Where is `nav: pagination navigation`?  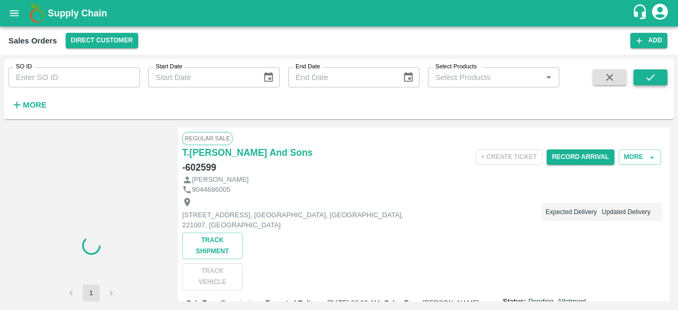 nav: pagination navigation is located at coordinates (91, 293).